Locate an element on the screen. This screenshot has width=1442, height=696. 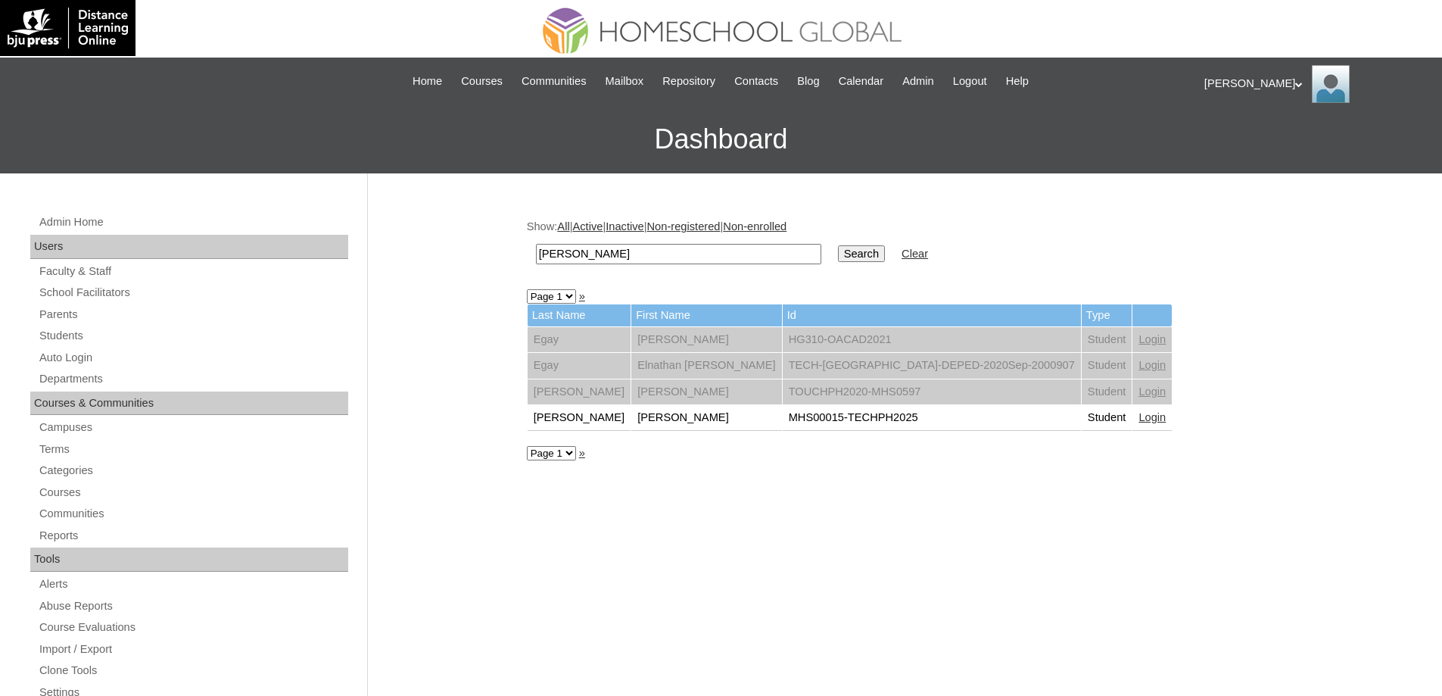
a: Abuse Reports is located at coordinates (193, 606).